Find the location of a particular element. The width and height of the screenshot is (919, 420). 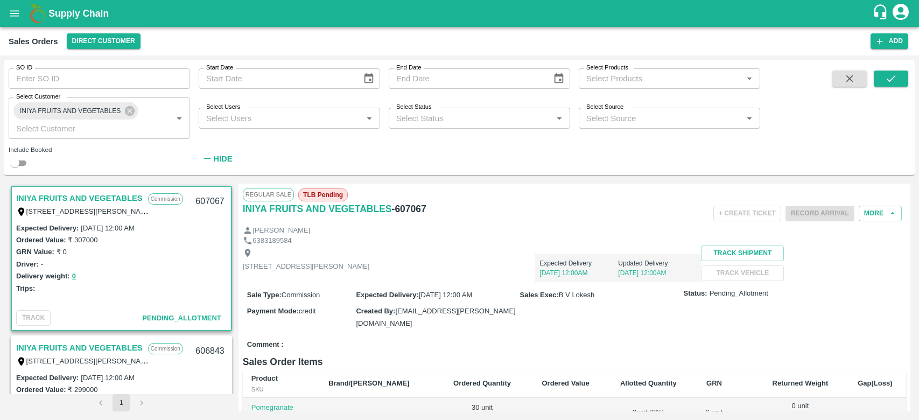

input: Select Users is located at coordinates (280, 118).